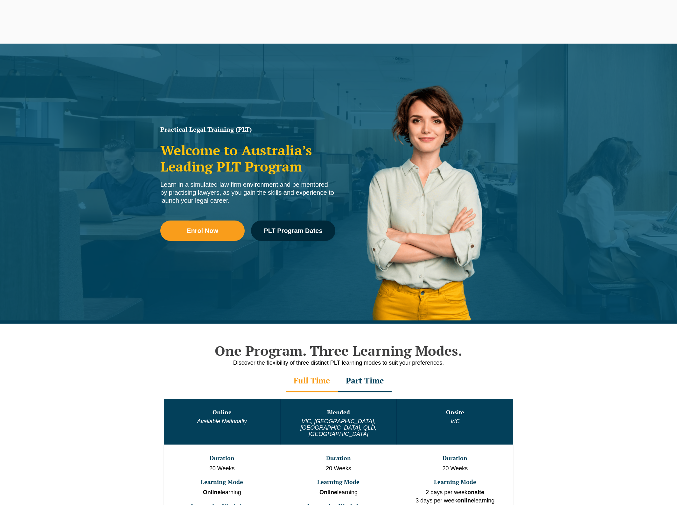 Image resolution: width=677 pixels, height=505 pixels. I want to click on span: PLT Program Dates, so click(293, 231).